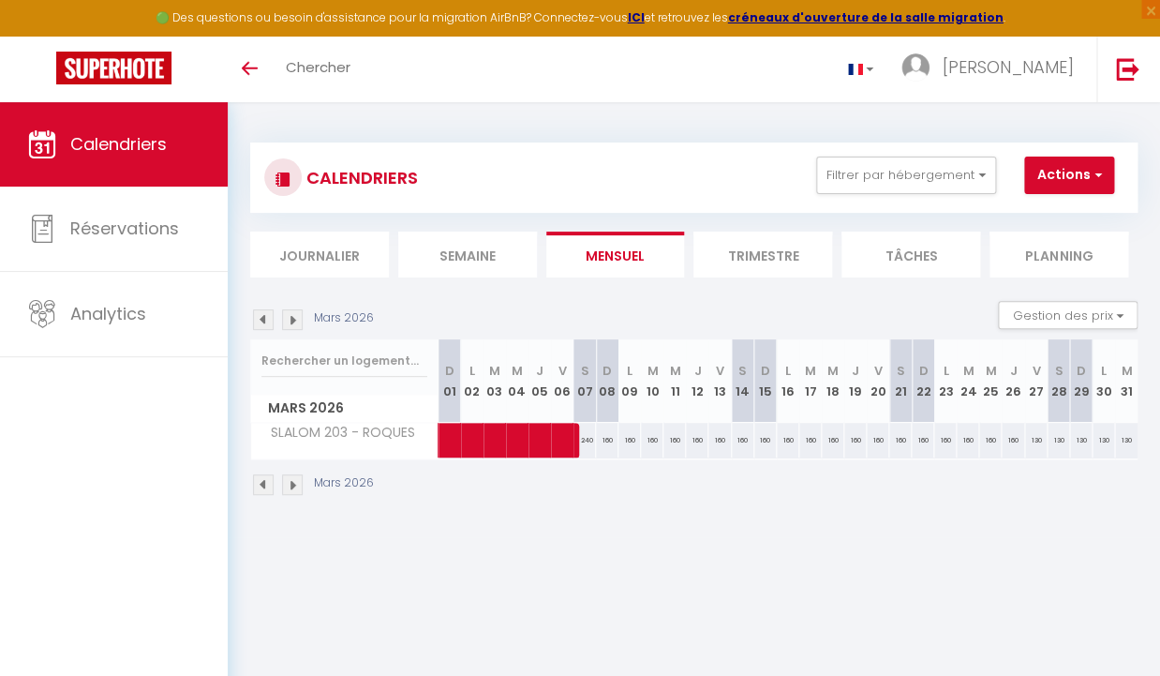 The width and height of the screenshot is (1160, 676). I want to click on img: Super Booking, so click(113, 67).